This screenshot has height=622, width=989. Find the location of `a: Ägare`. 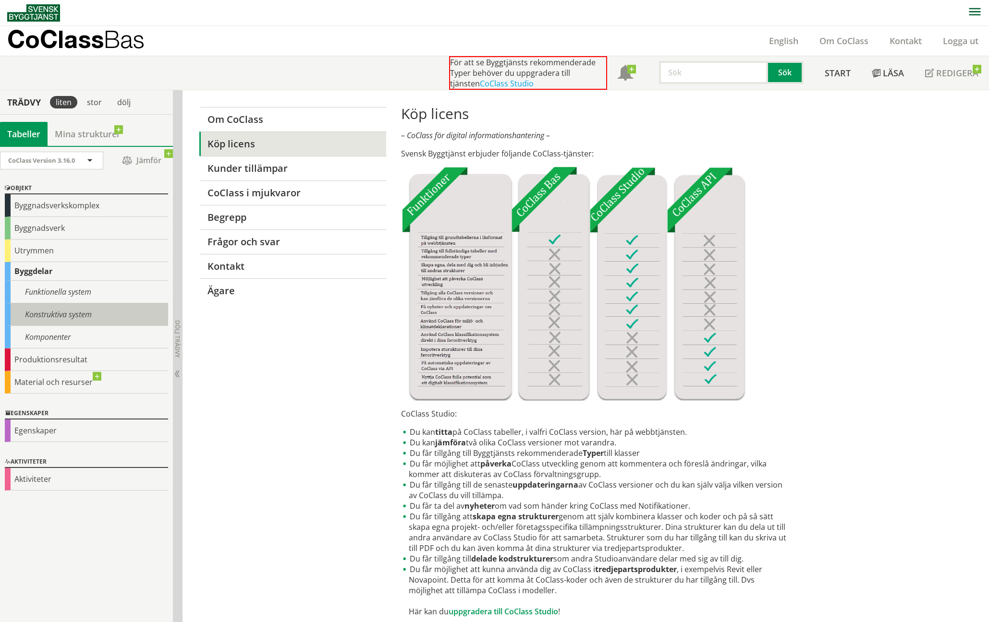

a: Ägare is located at coordinates (292, 291).